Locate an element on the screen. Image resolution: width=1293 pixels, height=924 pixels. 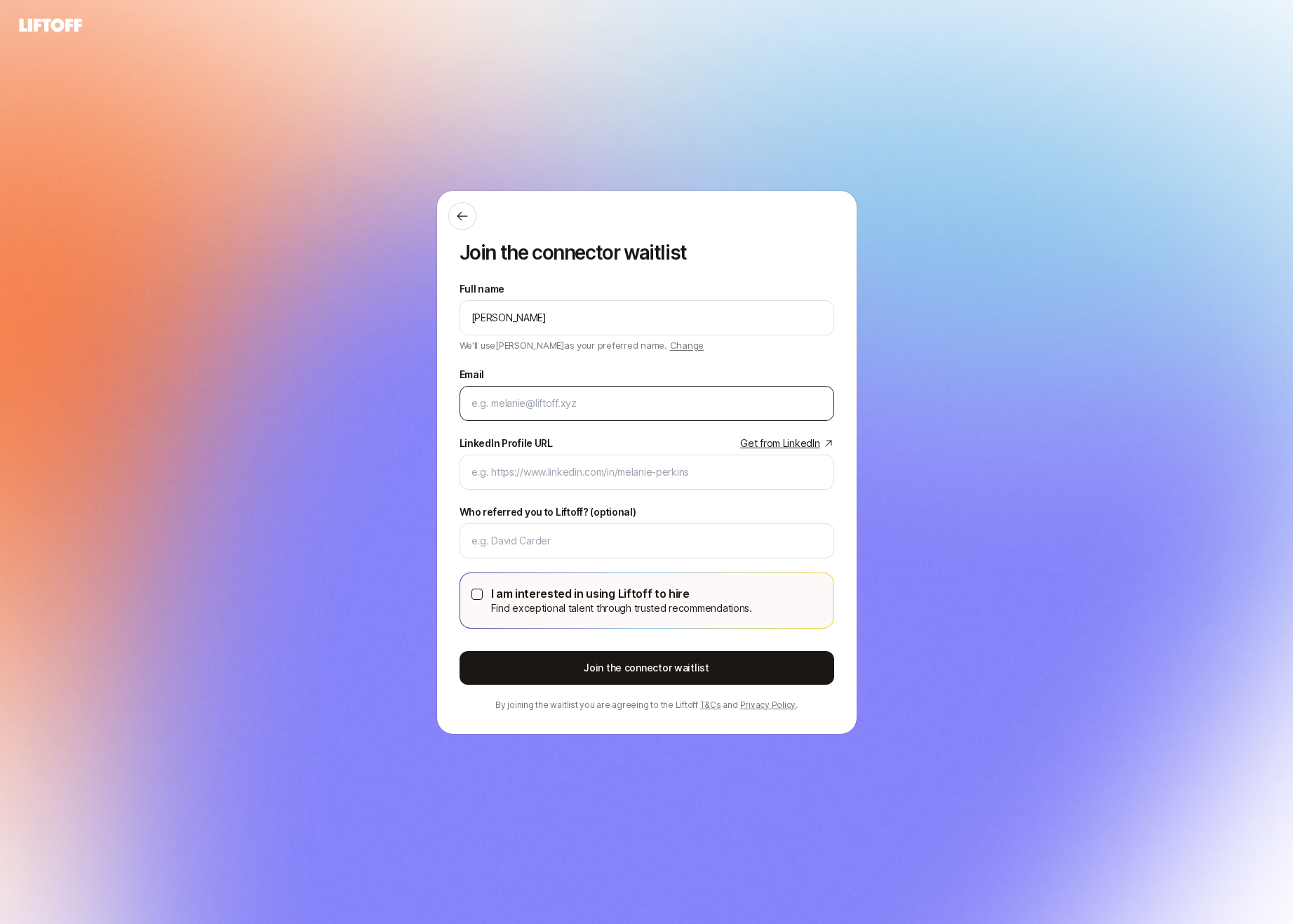
p: Find exceptional talent through trusted recommendations. is located at coordinates (622, 608).